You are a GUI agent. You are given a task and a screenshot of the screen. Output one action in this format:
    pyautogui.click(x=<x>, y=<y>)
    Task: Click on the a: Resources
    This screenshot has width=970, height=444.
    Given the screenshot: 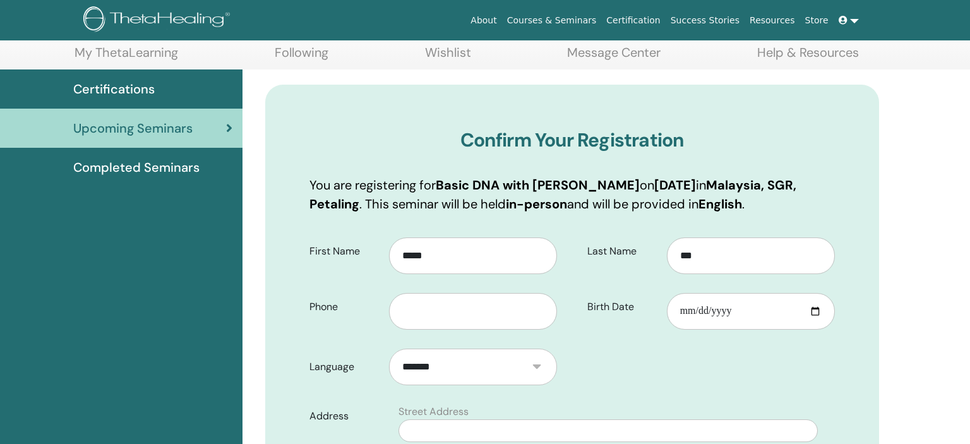 What is the action you would take?
    pyautogui.click(x=772, y=20)
    